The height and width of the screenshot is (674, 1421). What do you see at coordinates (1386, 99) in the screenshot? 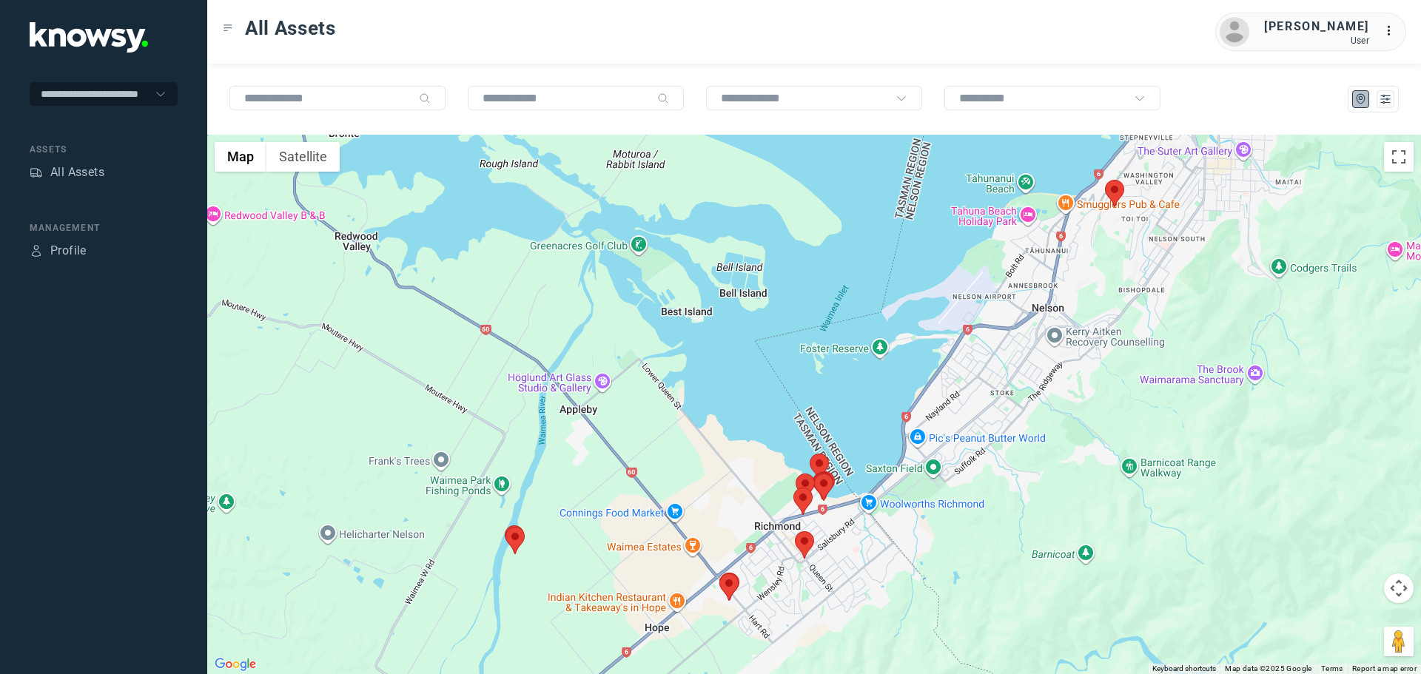
I see `div: List` at bounding box center [1386, 99].